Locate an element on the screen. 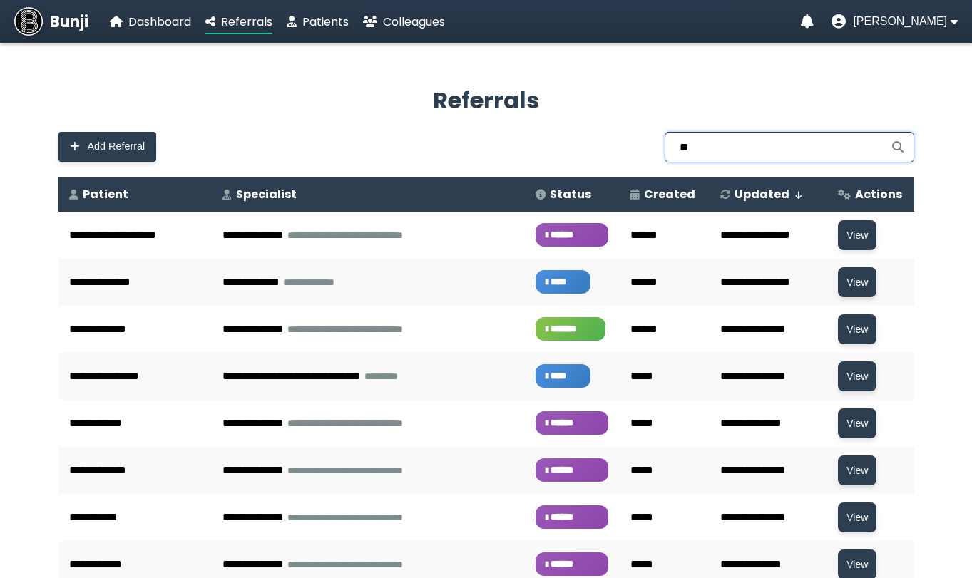 The height and width of the screenshot is (578, 972). th: Created is located at coordinates (665, 194).